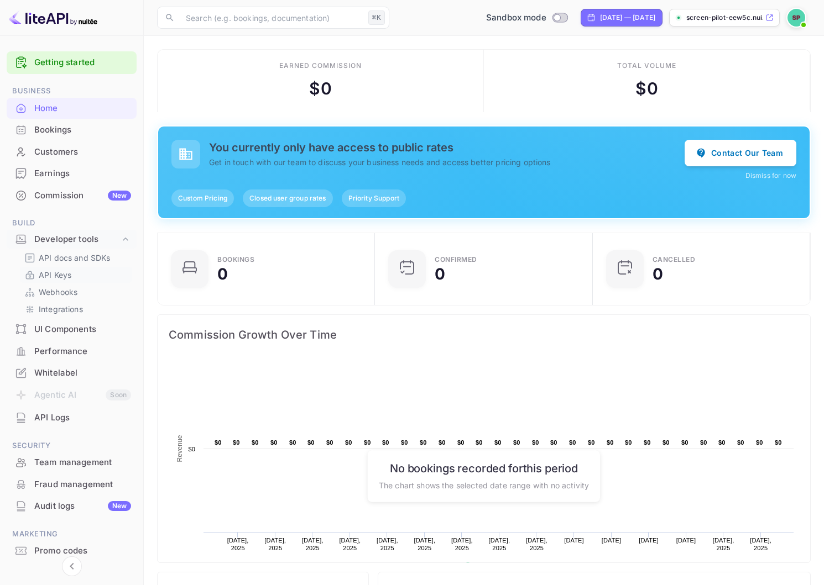  Describe the element at coordinates (71, 62) in the screenshot. I see `div: Getting started` at that location.